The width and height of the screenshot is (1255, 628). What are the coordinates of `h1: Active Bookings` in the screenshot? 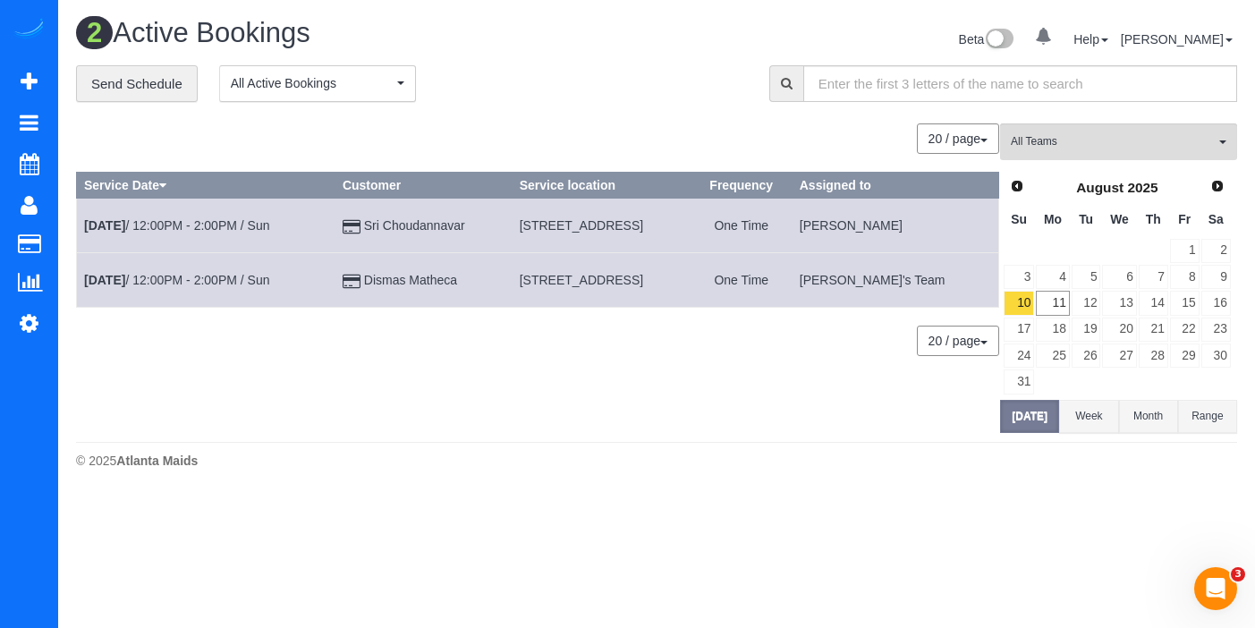 It's located at (360, 33).